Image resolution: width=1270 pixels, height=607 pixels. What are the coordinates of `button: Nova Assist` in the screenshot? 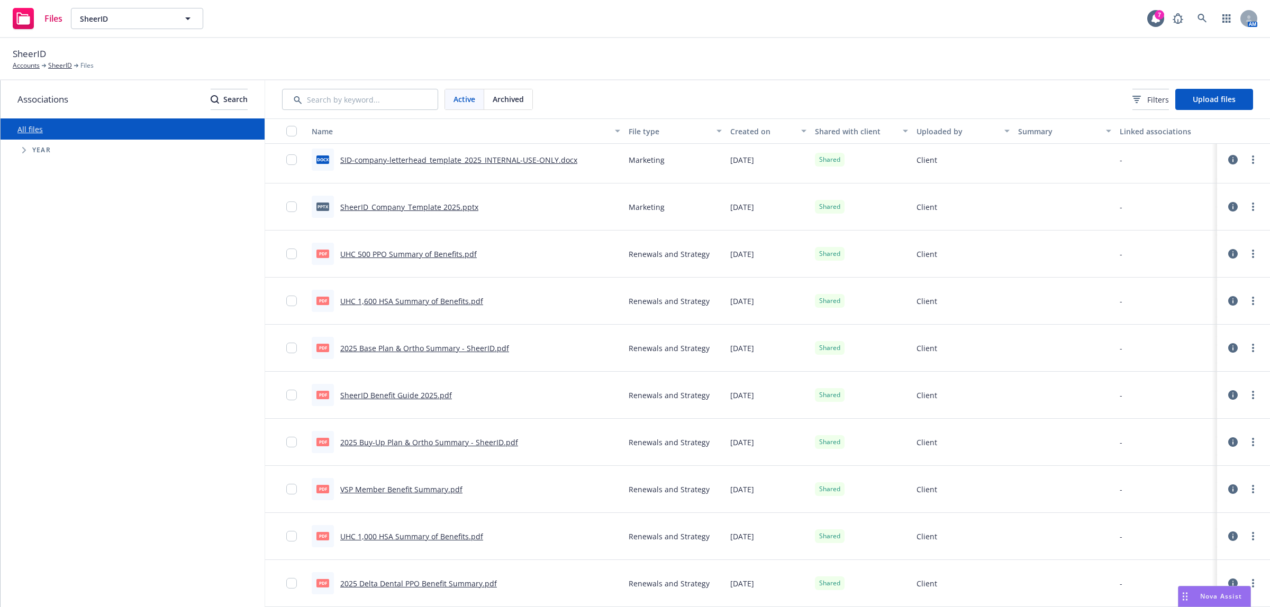 It's located at (1214, 597).